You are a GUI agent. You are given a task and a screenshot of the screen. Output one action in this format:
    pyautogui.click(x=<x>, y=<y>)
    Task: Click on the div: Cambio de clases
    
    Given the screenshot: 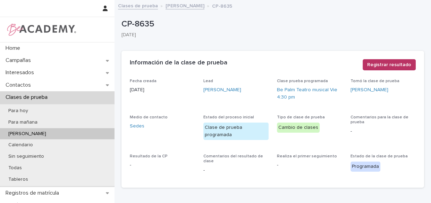 What is the action you would take?
    pyautogui.click(x=298, y=127)
    